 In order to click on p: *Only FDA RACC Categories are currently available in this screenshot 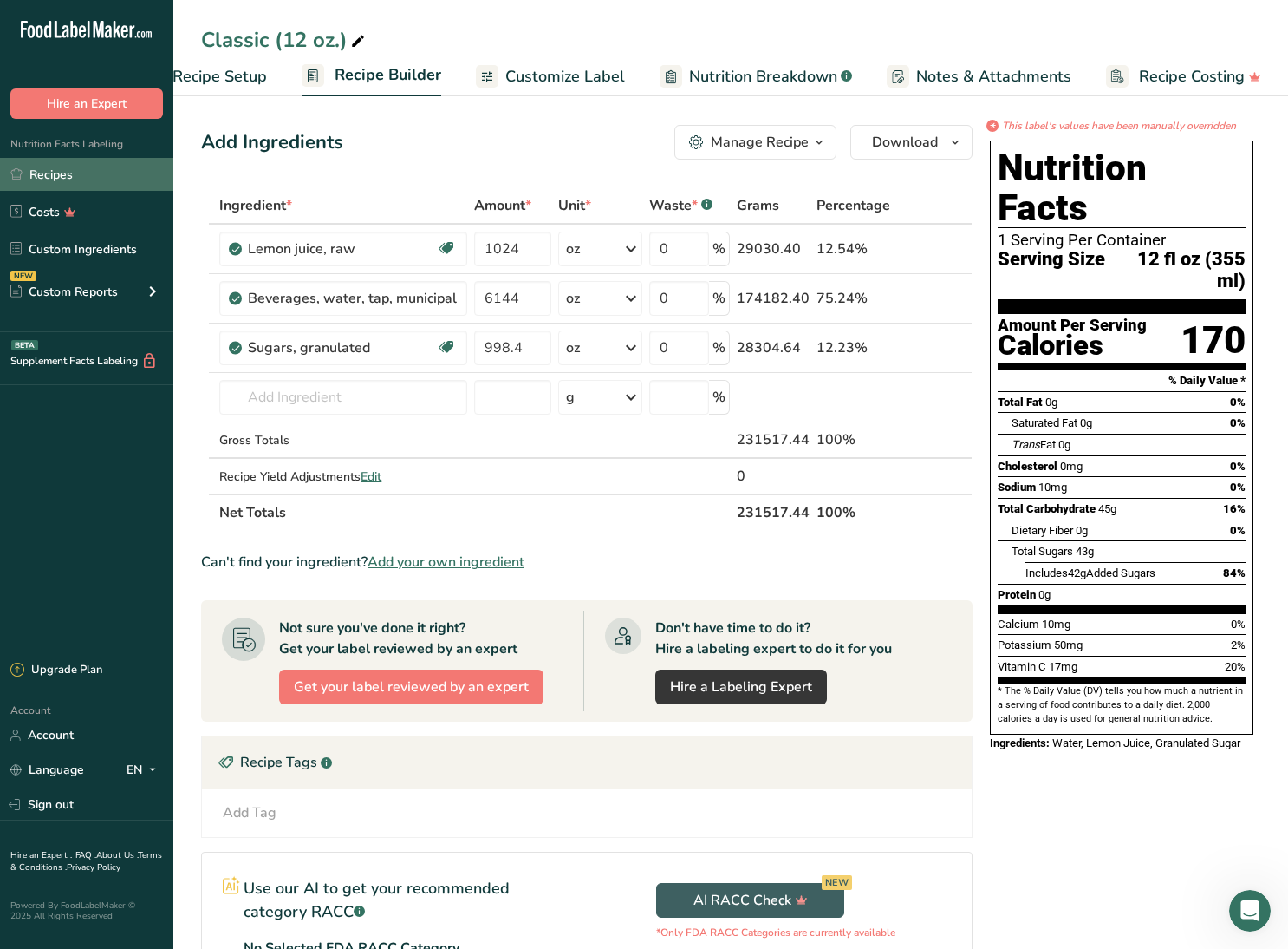, I will do `click(775, 933)`.